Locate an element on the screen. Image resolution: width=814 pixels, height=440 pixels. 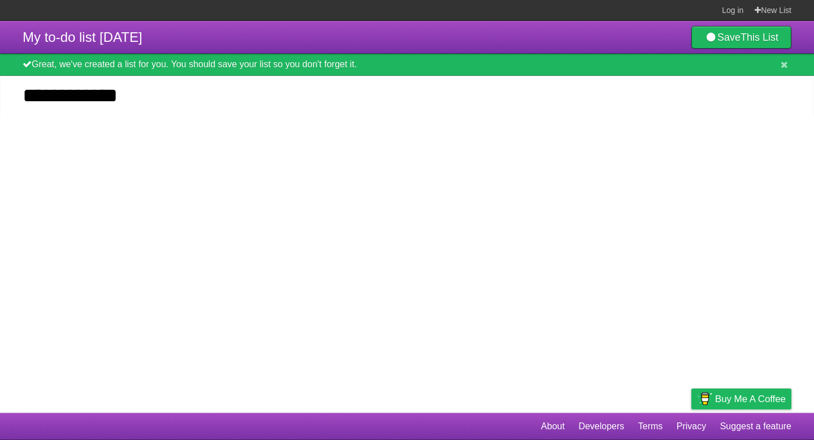
a: Buy me a coffee is located at coordinates (741, 399).